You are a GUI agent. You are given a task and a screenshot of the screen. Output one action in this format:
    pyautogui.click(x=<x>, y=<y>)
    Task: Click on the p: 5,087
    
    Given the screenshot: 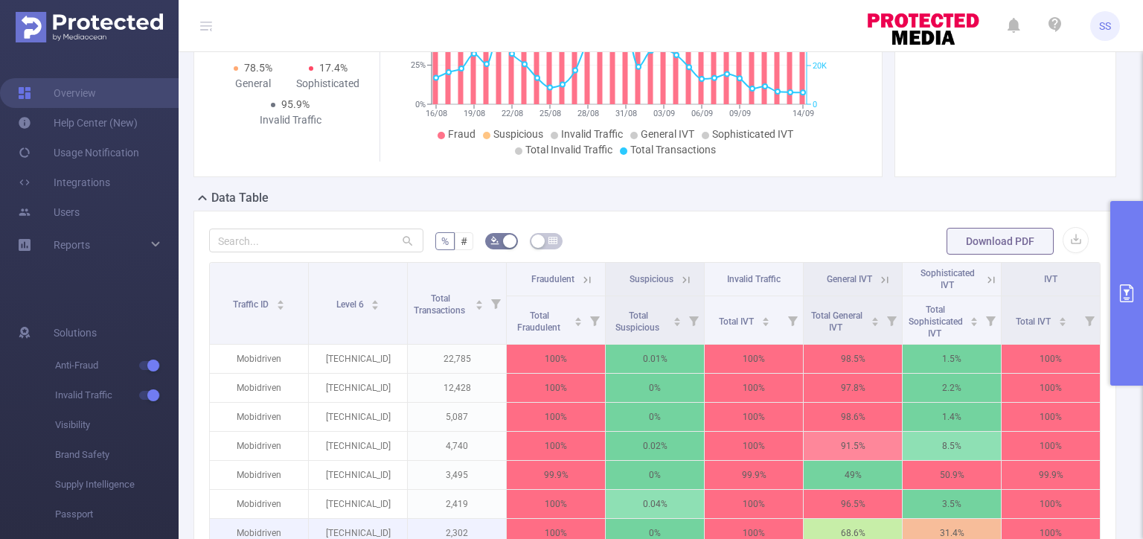 What is the action you would take?
    pyautogui.click(x=457, y=417)
    